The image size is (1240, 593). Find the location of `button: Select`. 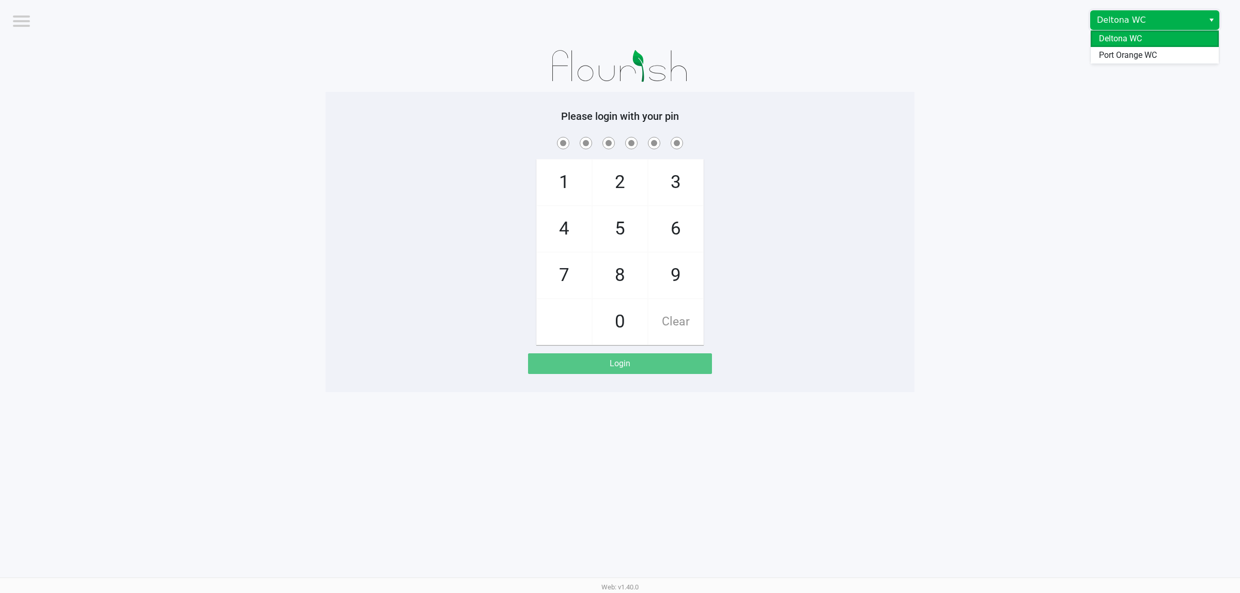

button: Select is located at coordinates (1211, 20).